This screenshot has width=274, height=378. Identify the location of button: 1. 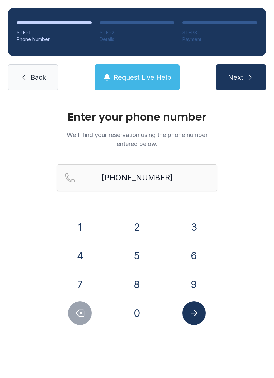
(80, 227).